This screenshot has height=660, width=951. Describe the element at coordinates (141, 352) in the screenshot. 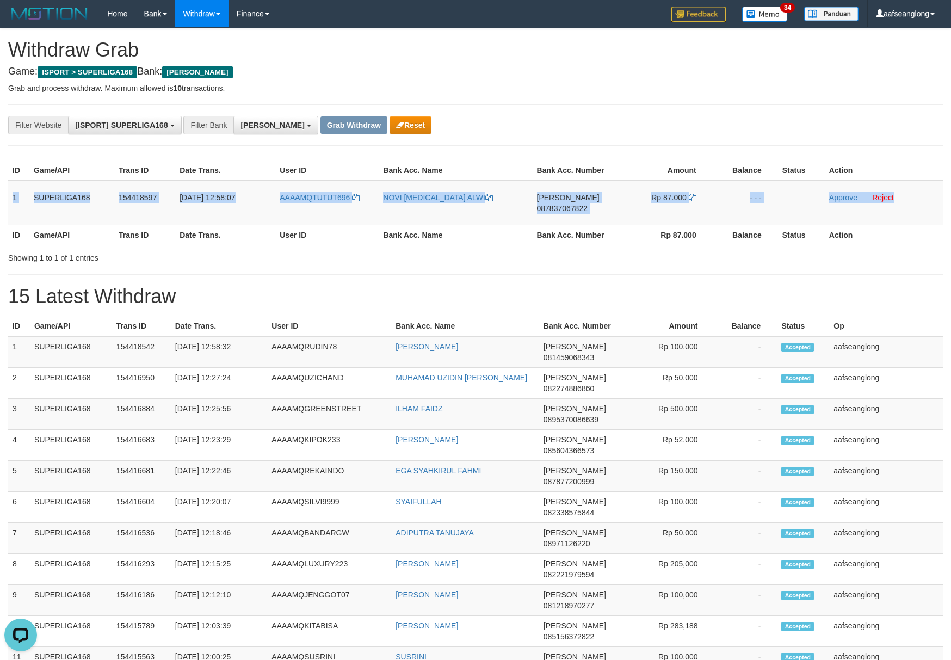

I see `td: 154418542` at that location.